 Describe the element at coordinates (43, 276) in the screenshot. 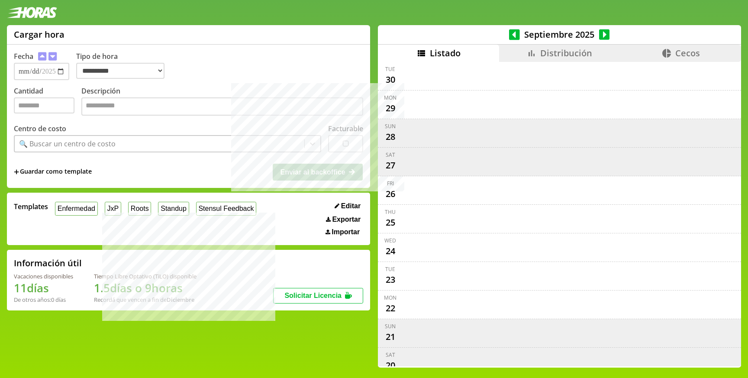

I see `div: Vacaciones disponibles` at that location.